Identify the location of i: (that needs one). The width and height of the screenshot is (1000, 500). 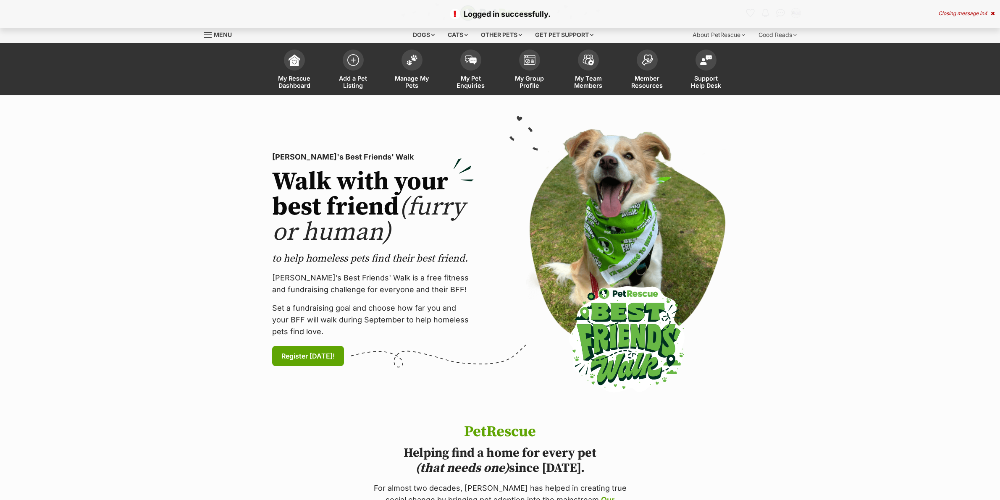
(462, 468).